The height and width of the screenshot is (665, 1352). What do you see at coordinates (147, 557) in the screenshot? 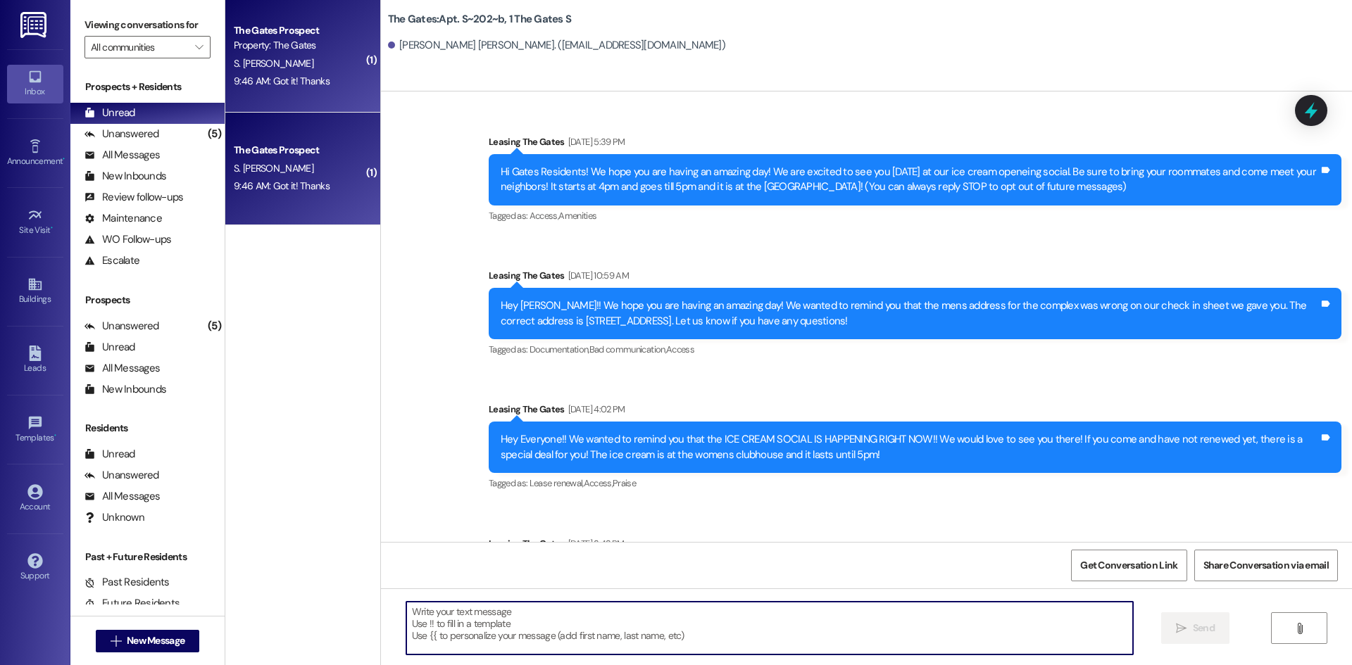
I see `div: Past + Future Residents` at bounding box center [147, 557].